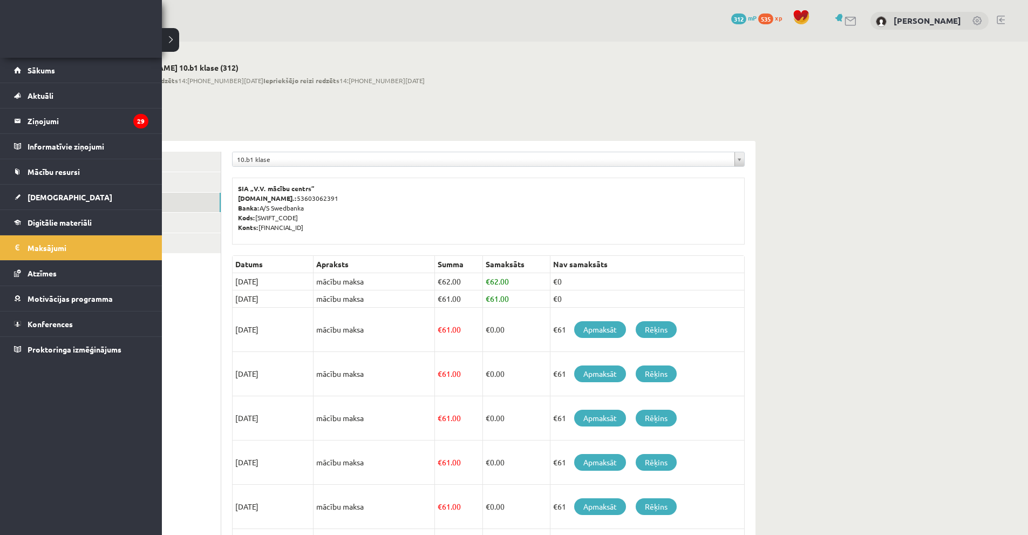 The width and height of the screenshot is (1028, 535). What do you see at coordinates (488, 159) in the screenshot?
I see `a: 10.b1 klase` at bounding box center [488, 159].